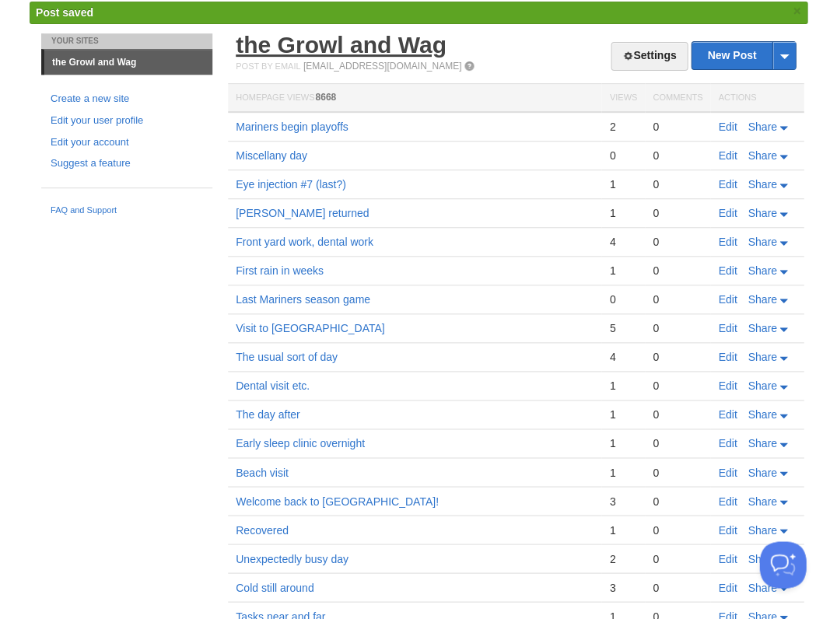 The width and height of the screenshot is (837, 619). I want to click on a: FAQ and Support, so click(127, 211).